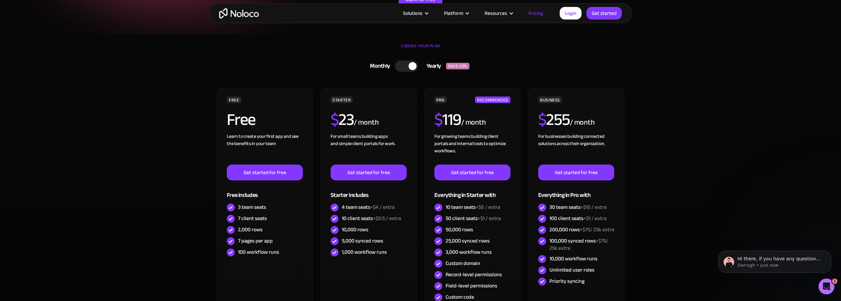 The width and height of the screenshot is (841, 301). Describe the element at coordinates (834, 281) in the screenshot. I see `span: 1` at that location.